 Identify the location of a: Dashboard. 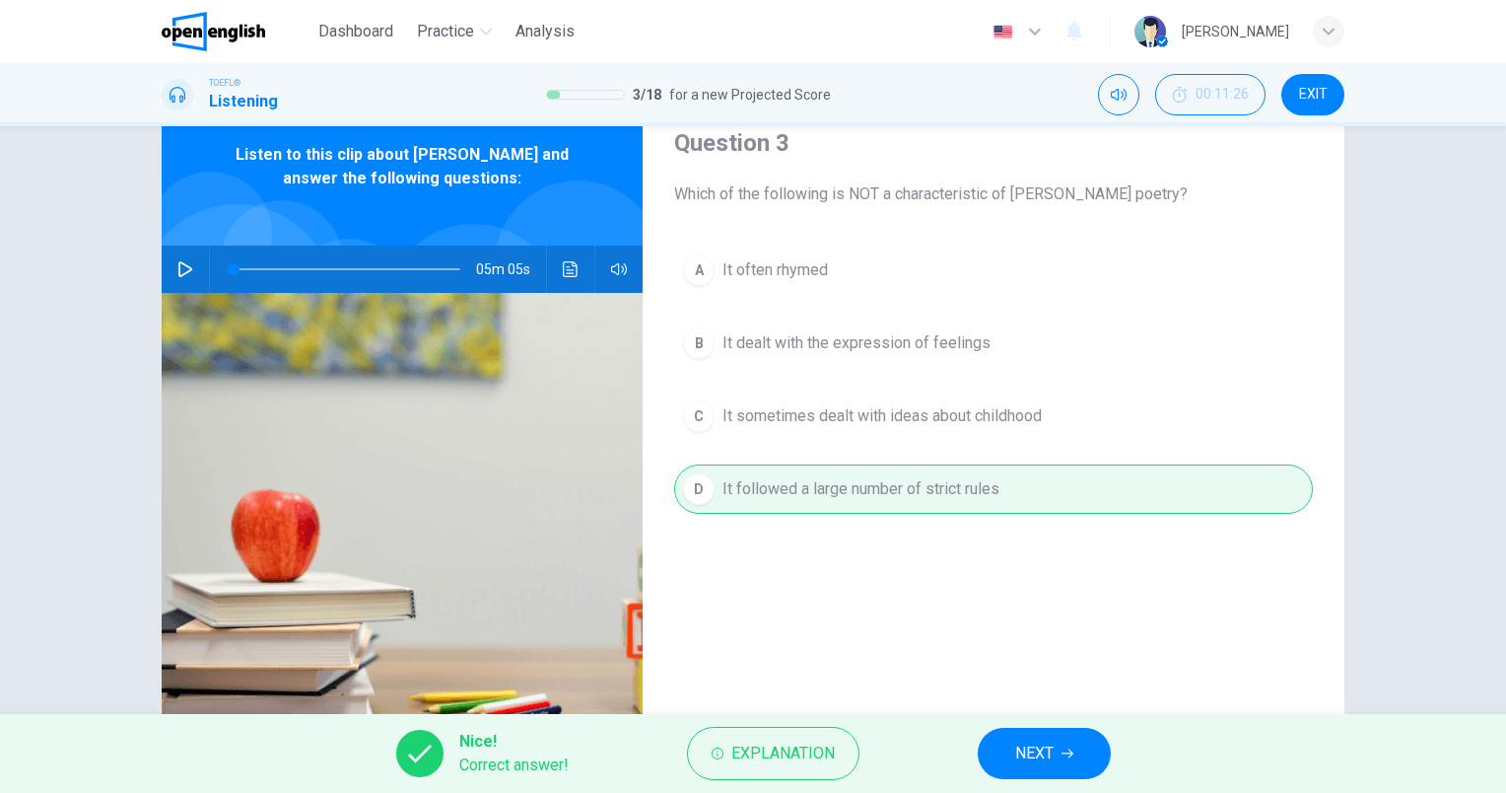
(356, 32).